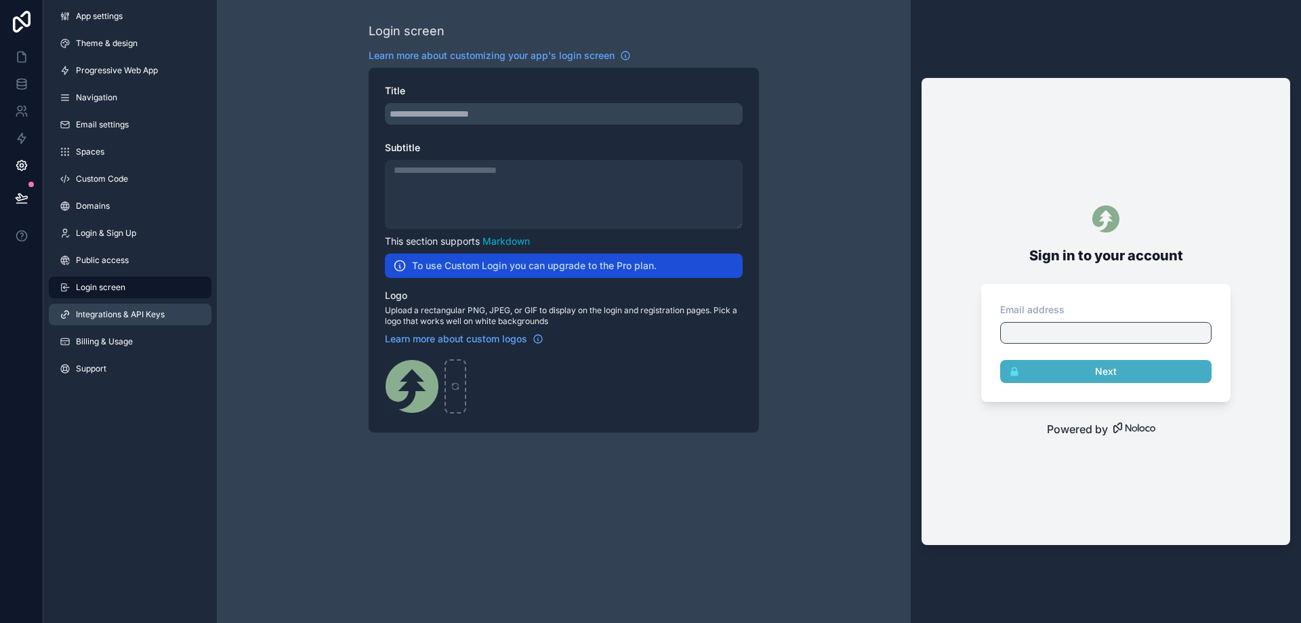 The height and width of the screenshot is (623, 1301). What do you see at coordinates (130, 314) in the screenshot?
I see `a: Integrations & API Keys` at bounding box center [130, 314].